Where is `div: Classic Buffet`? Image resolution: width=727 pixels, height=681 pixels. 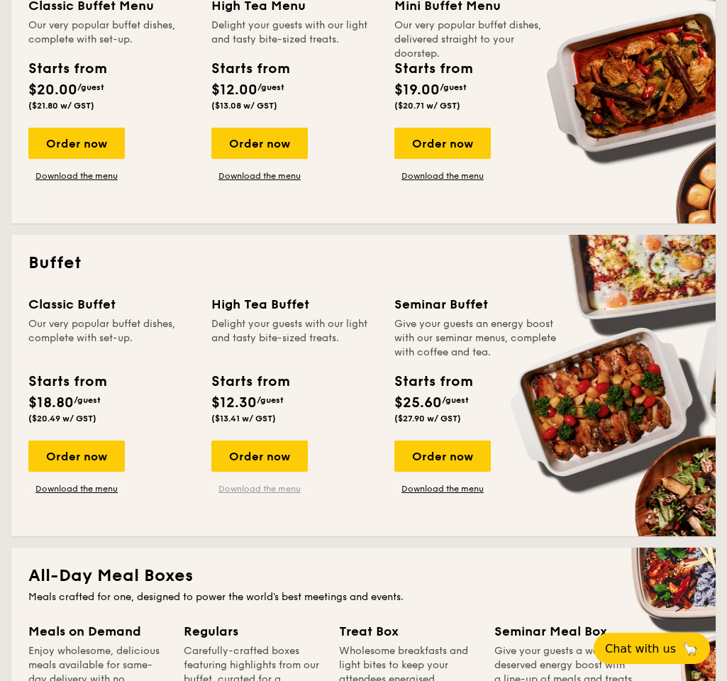
div: Classic Buffet is located at coordinates (111, 304).